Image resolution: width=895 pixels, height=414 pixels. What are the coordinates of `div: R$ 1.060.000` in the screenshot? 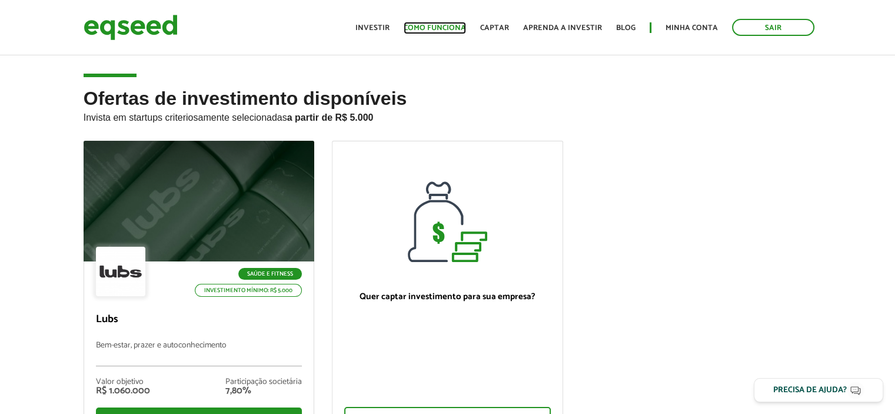 It's located at (123, 391).